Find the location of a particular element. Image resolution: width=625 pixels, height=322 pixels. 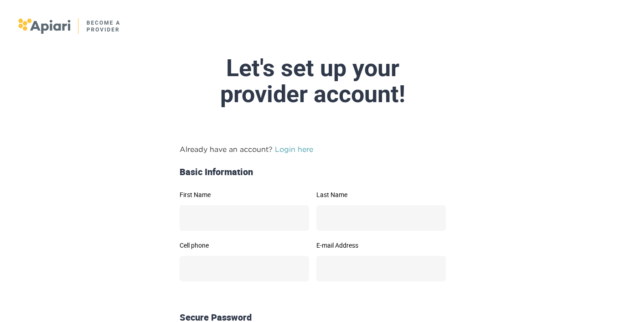

p: Already have an account? is located at coordinates (313, 149).